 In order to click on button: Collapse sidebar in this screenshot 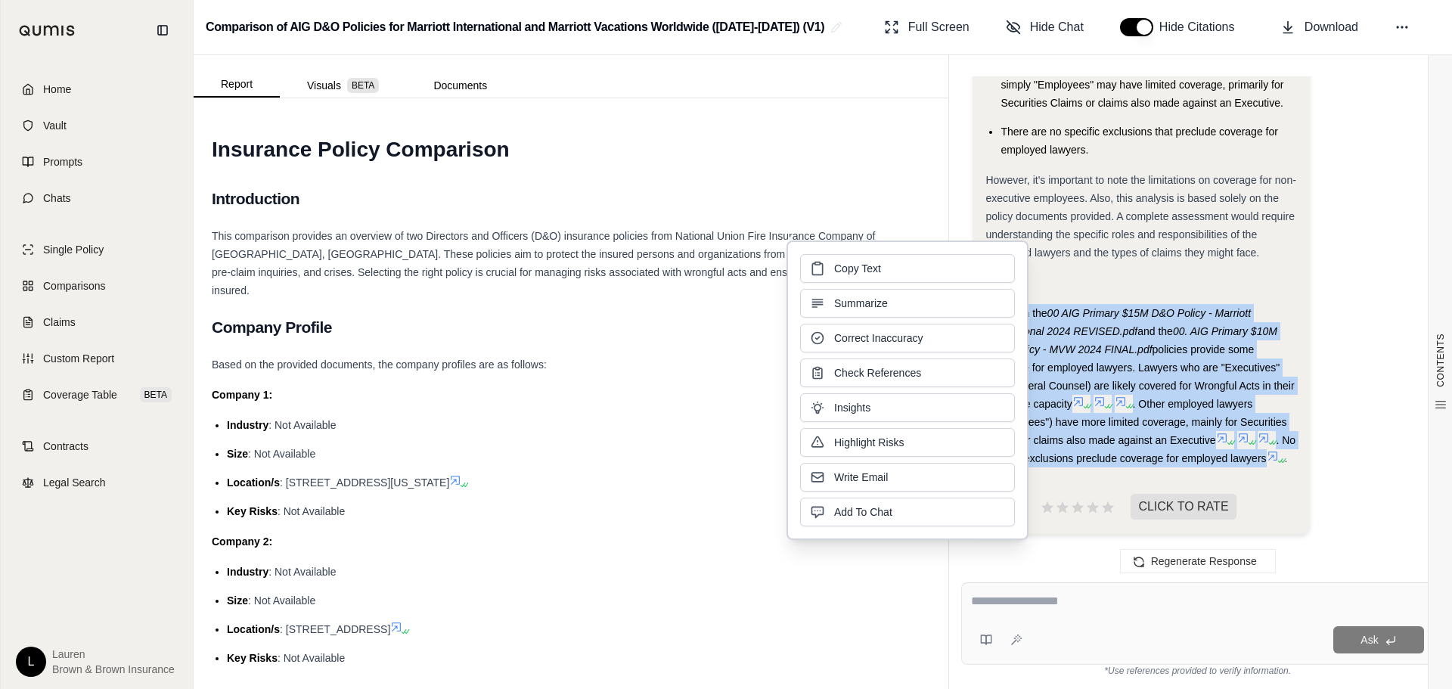, I will do `click(163, 30)`.